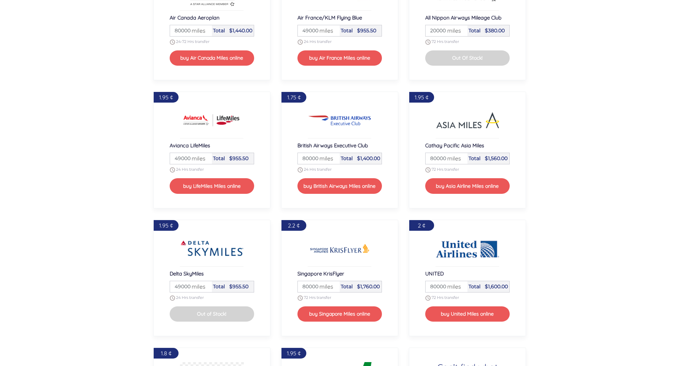  Describe the element at coordinates (212, 120) in the screenshot. I see `img: Buy Avianca LifeMiles Airline miles online` at that location.